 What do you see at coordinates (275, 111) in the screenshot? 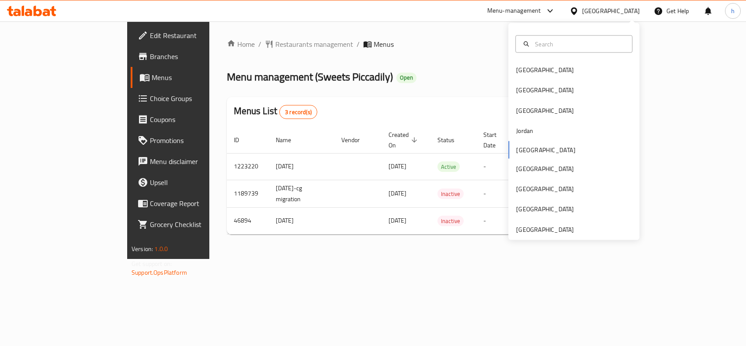
I see `h2: Menus List` at bounding box center [275, 111].